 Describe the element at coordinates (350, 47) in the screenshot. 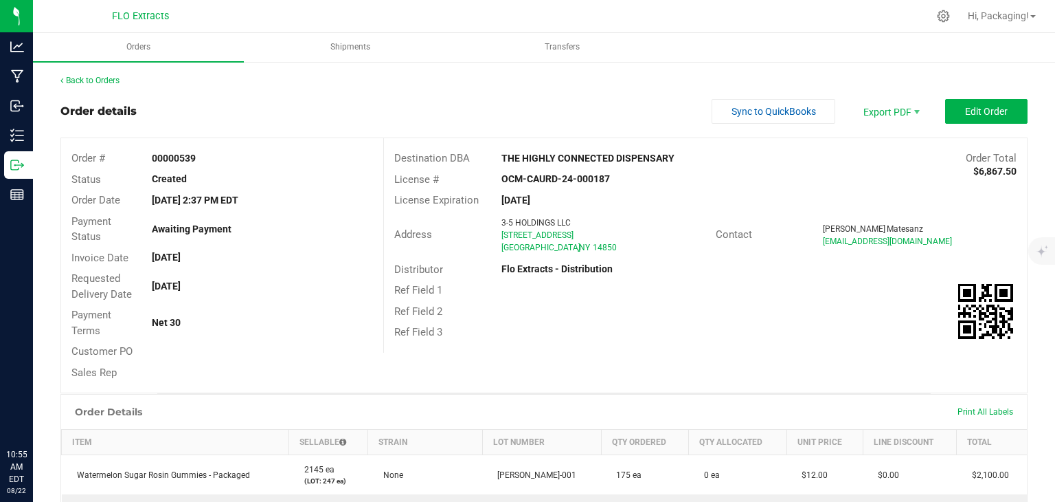

I see `a: Shipments` at that location.